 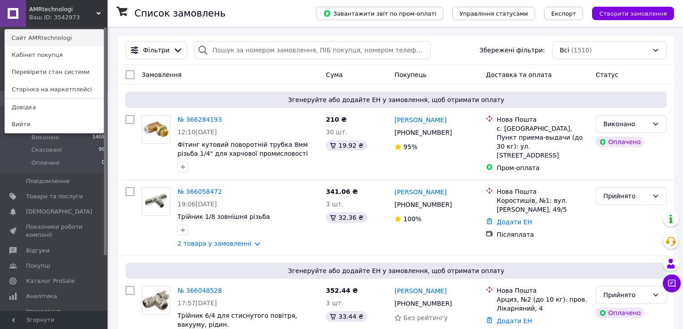 What do you see at coordinates (54, 231) in the screenshot?
I see `span: Показники роботи компанії` at bounding box center [54, 231].